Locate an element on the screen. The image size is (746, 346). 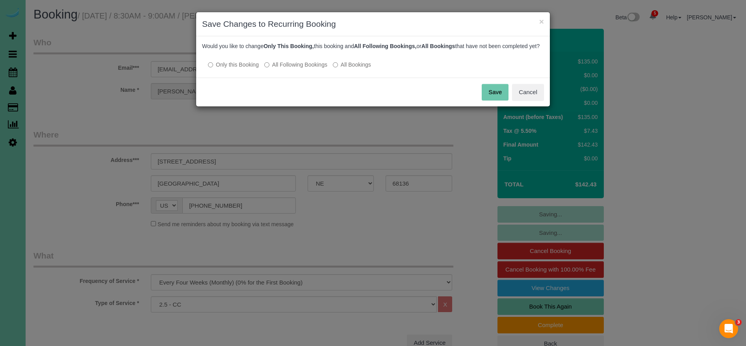
b: All Following Bookings, is located at coordinates (385, 46).